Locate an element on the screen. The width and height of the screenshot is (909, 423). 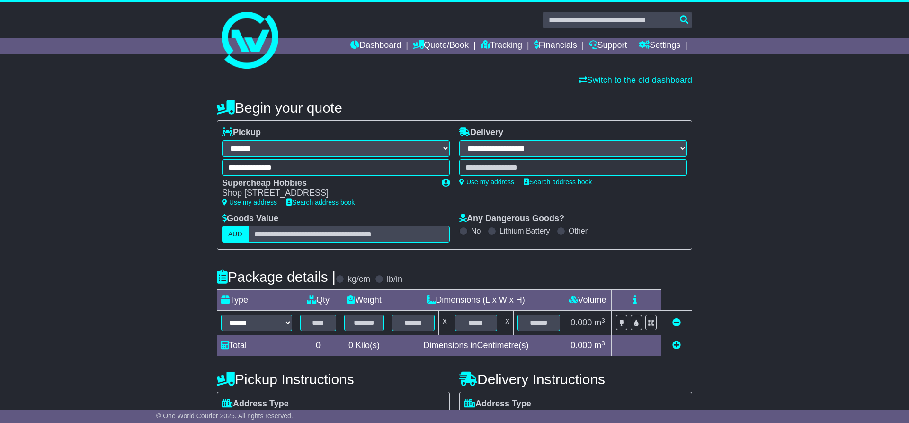
a: Switch to the old dashboard is located at coordinates (635, 80).